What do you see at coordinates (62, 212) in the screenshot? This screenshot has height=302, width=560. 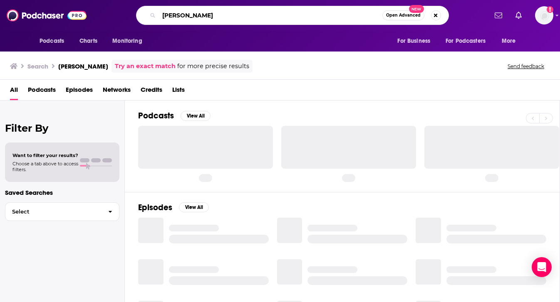 I see `button: Select` at bounding box center [62, 212].